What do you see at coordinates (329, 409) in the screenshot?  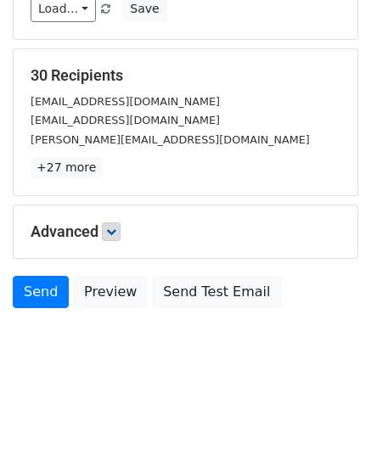 I see `div: Chat Widget` at bounding box center [329, 409].